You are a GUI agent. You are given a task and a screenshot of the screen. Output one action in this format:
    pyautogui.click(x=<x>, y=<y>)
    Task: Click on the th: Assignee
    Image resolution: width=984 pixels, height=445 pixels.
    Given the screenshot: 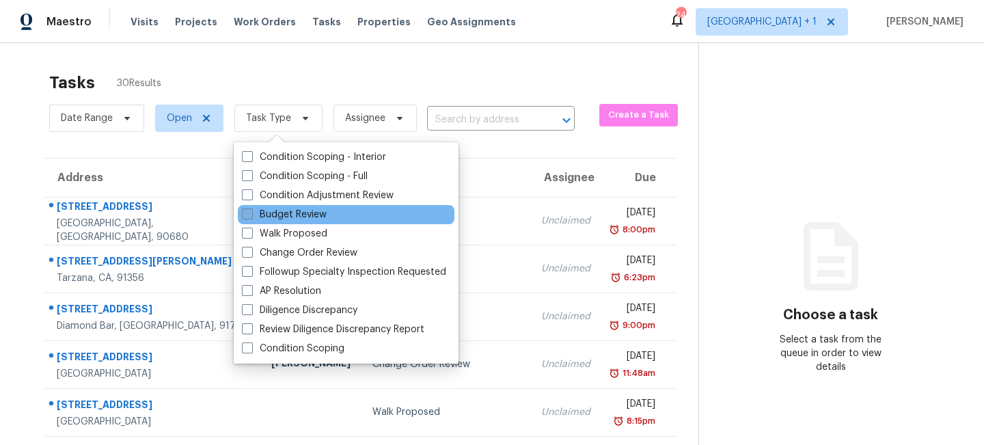 What is the action you would take?
    pyautogui.click(x=566, y=178)
    